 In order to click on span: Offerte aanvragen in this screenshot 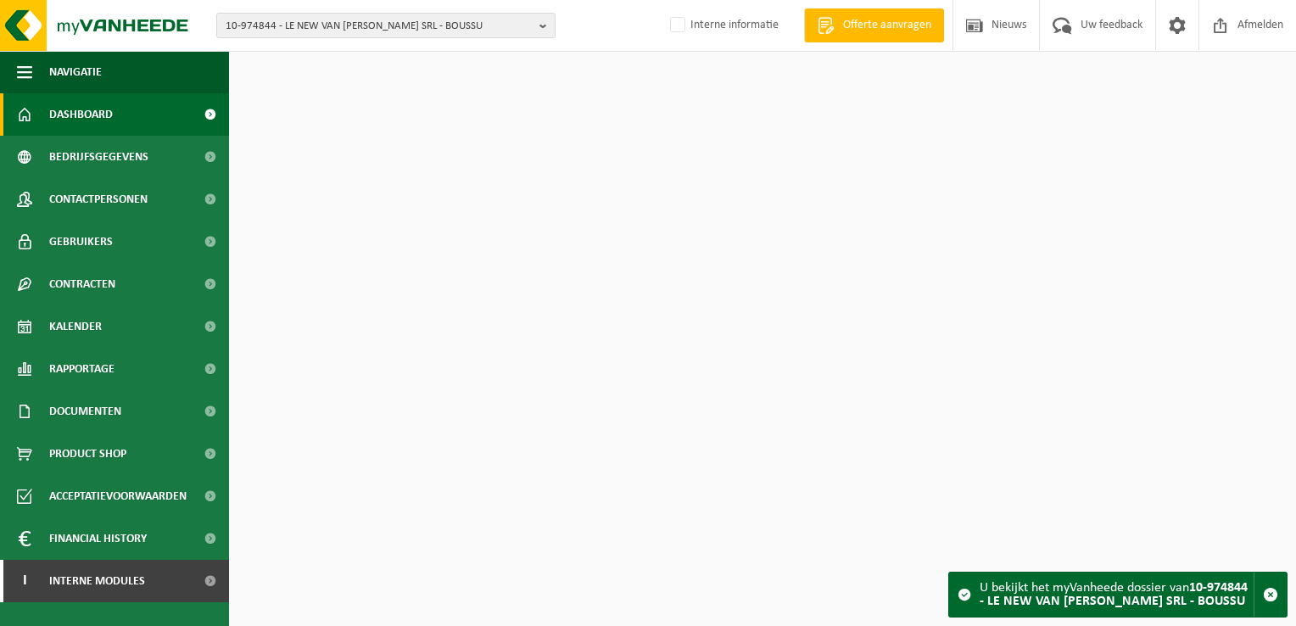, I will do `click(887, 25)`.